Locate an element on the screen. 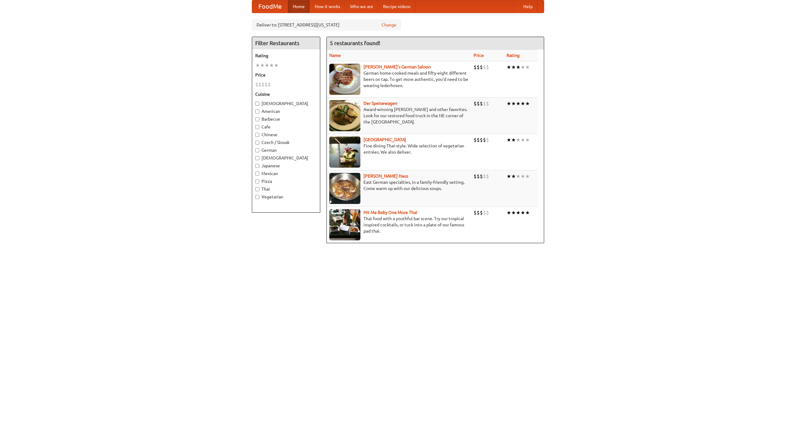 The height and width of the screenshot is (440, 796). label: Chinese is located at coordinates (286, 135).